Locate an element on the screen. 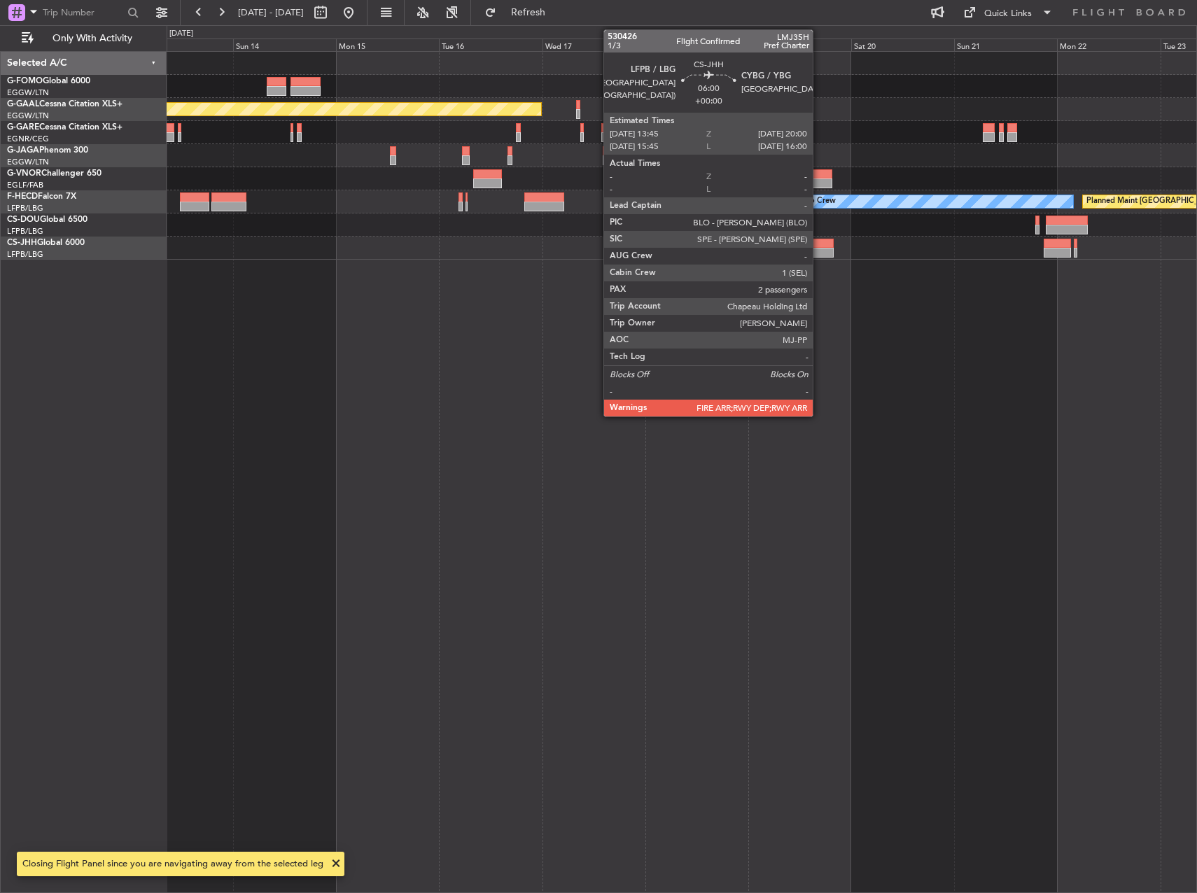  div: Mon 15 is located at coordinates (387, 45).